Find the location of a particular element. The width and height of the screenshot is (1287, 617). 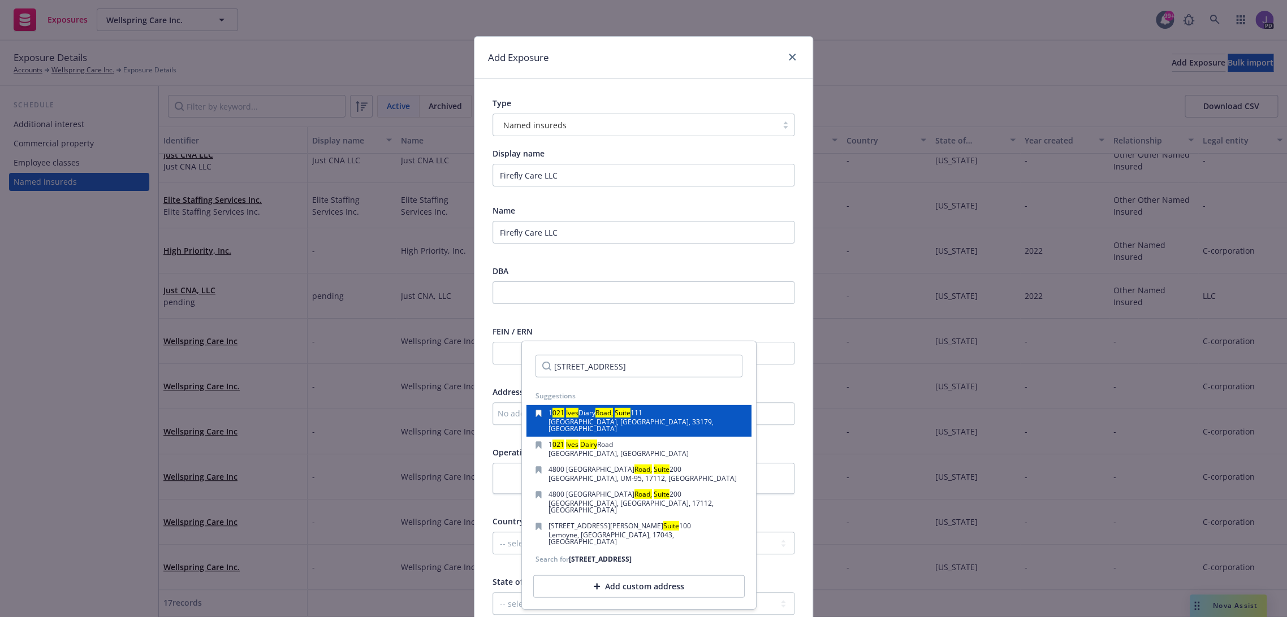

button: No address selected is located at coordinates (643, 414).